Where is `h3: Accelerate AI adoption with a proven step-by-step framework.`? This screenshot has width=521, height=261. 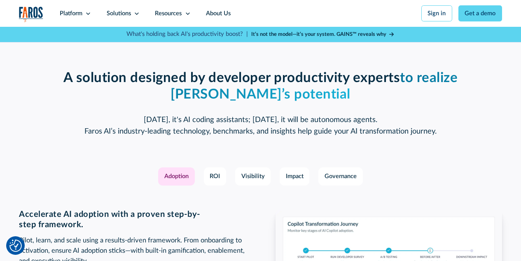 h3: Accelerate AI adoption with a proven step-by-step framework. is located at coordinates (132, 219).